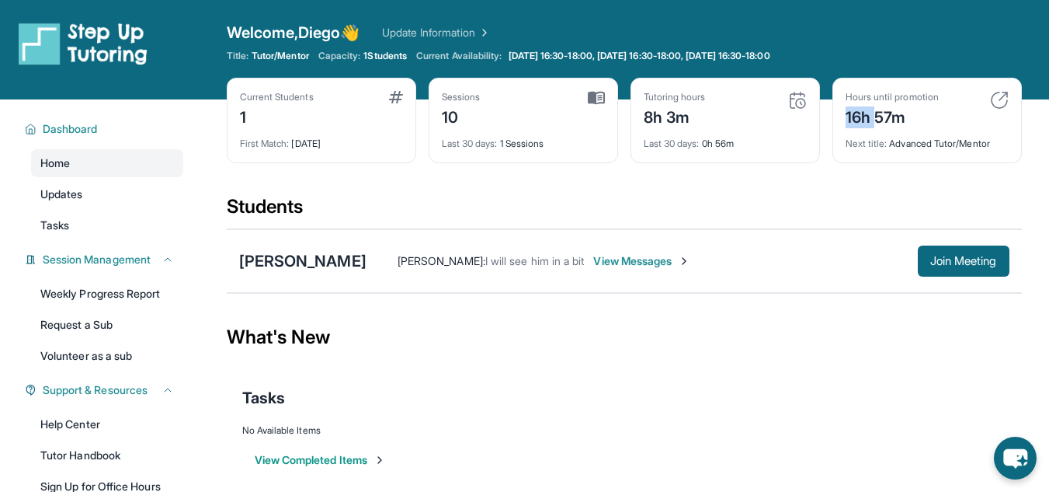 Image resolution: width=1049 pixels, height=492 pixels. I want to click on span: Join Meeting, so click(964, 261).